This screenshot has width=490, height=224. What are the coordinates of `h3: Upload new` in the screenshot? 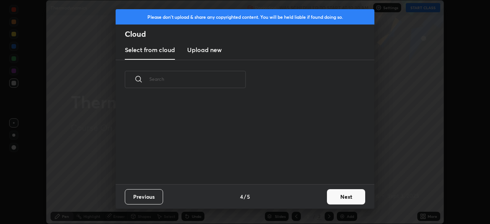 It's located at (204, 50).